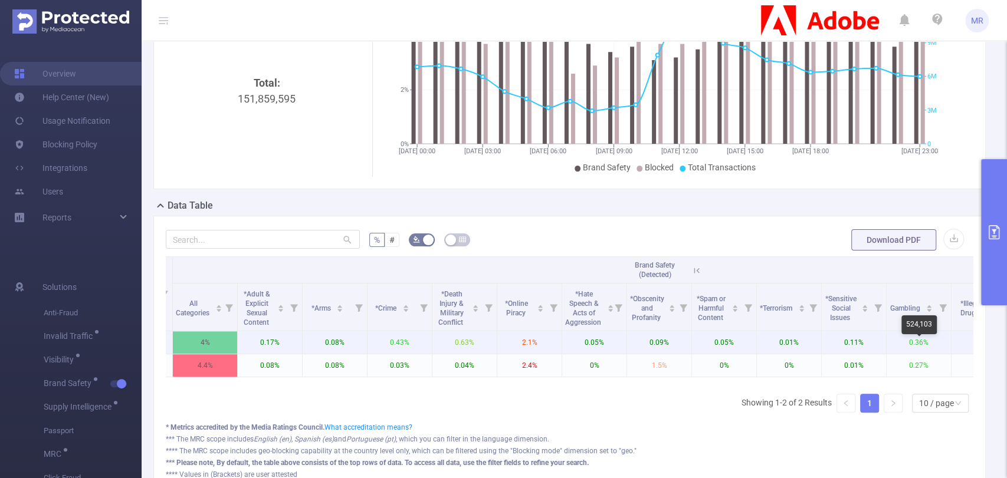  Describe the element at coordinates (870, 404) in the screenshot. I see `li: 1` at that location.